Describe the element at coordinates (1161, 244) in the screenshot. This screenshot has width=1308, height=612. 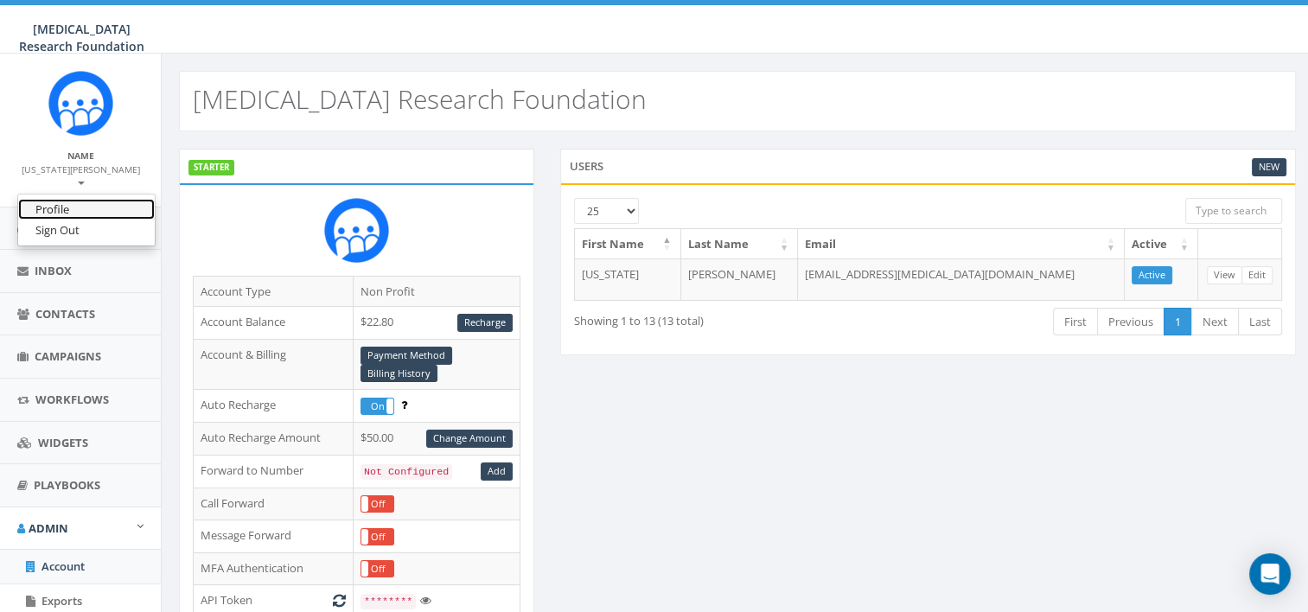
I see `th: Active: activate to sort column ascending` at that location.